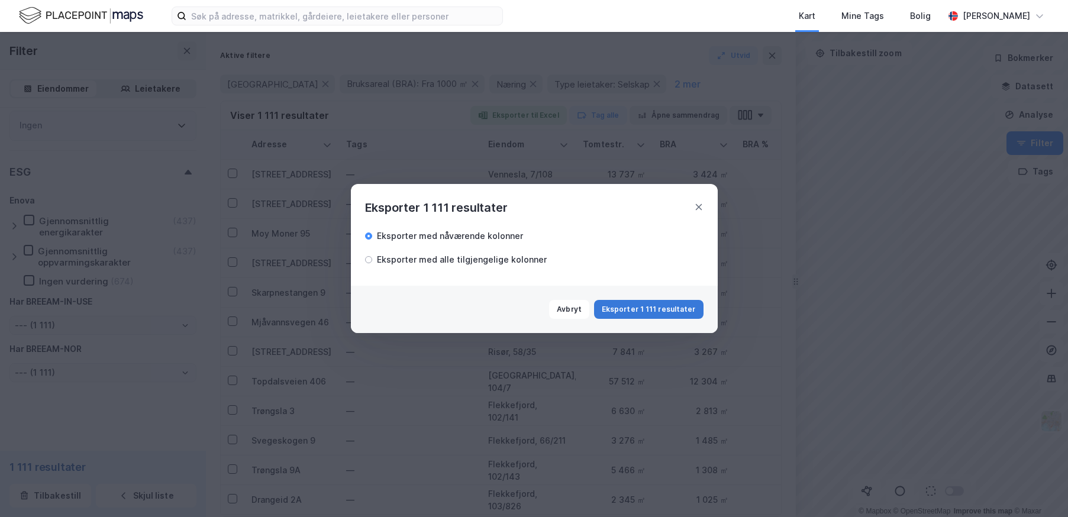 This screenshot has height=517, width=1068. I want to click on button: Eksporter 1 111 resultater, so click(649, 309).